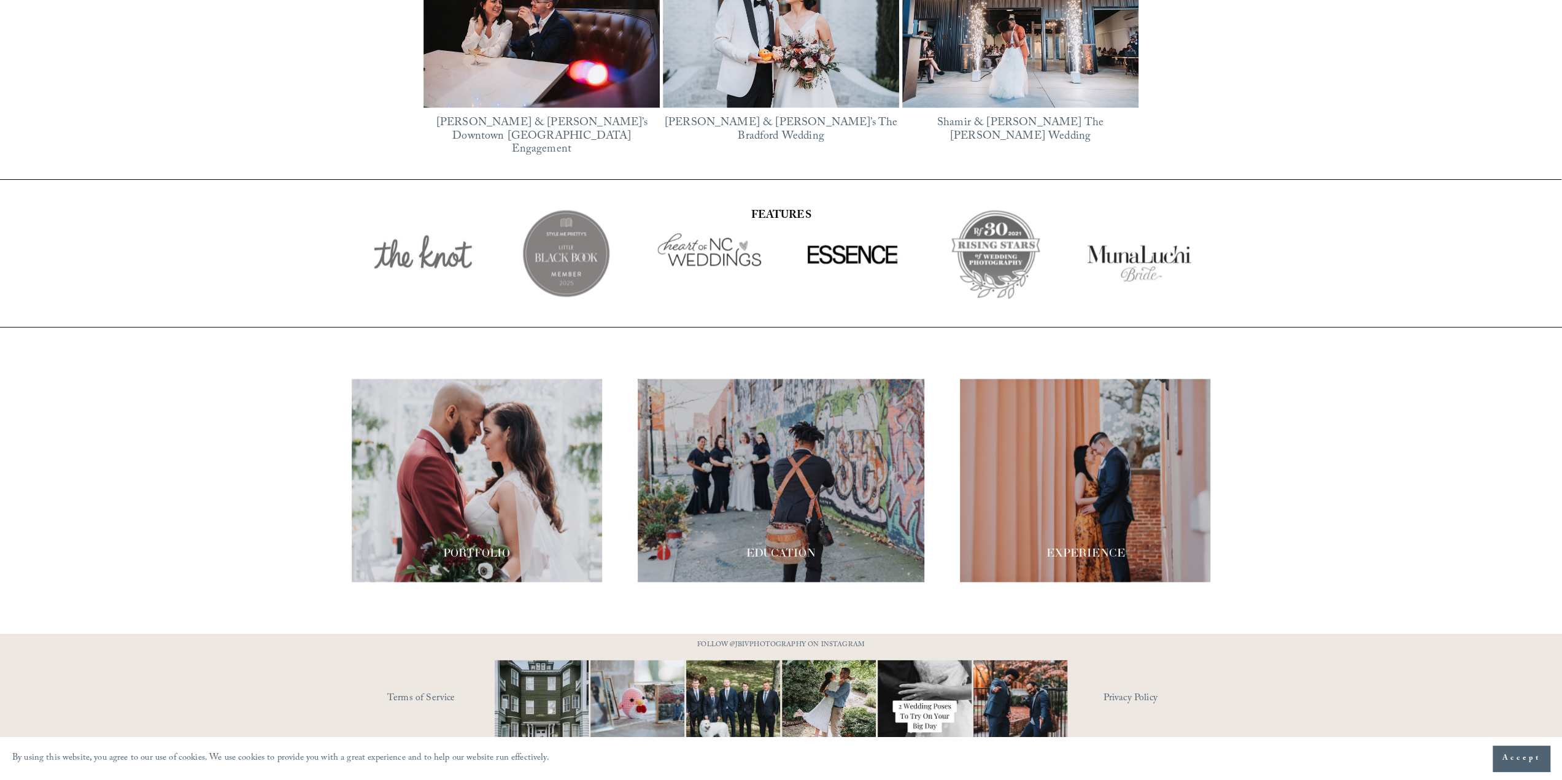 This screenshot has width=1562, height=780. I want to click on p: By using this website, you agree to our use of cookies. We use cookies to provide you with a grea..., so click(281, 759).